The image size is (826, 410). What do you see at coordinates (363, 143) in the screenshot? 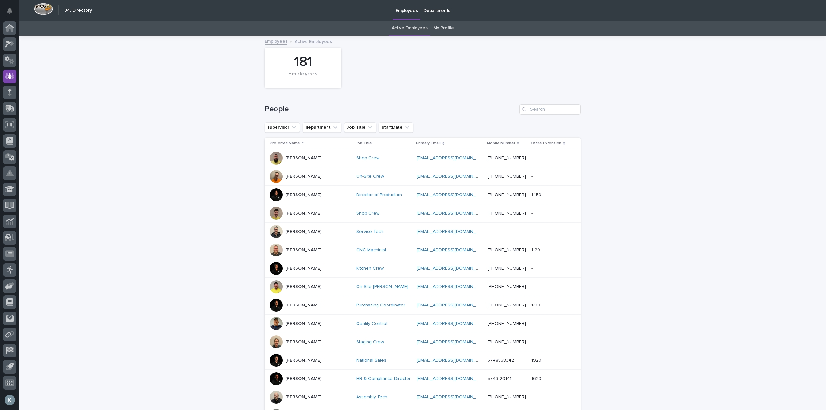
I see `p: Job Title` at bounding box center [363, 143].